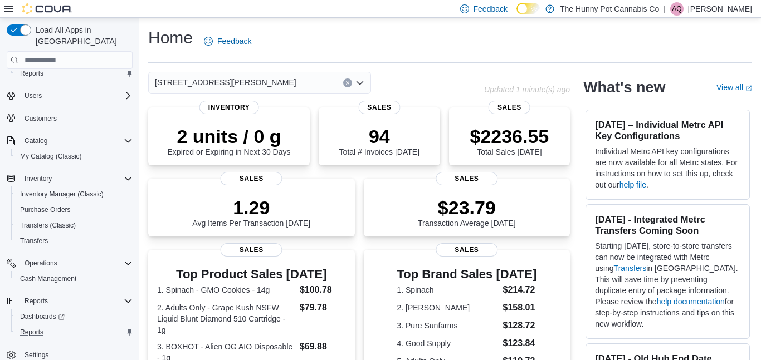 The height and width of the screenshot is (360, 761). What do you see at coordinates (609, 9) in the screenshot?
I see `p: The Hunny Pot Cannabis Co` at bounding box center [609, 9].